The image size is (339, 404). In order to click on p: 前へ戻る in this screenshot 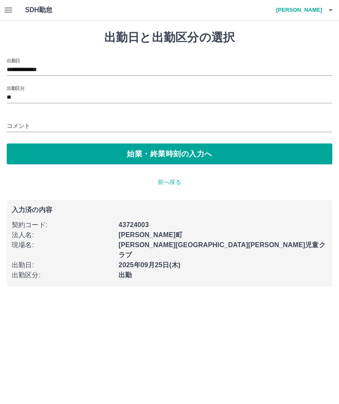, I will do `click(170, 182)`.